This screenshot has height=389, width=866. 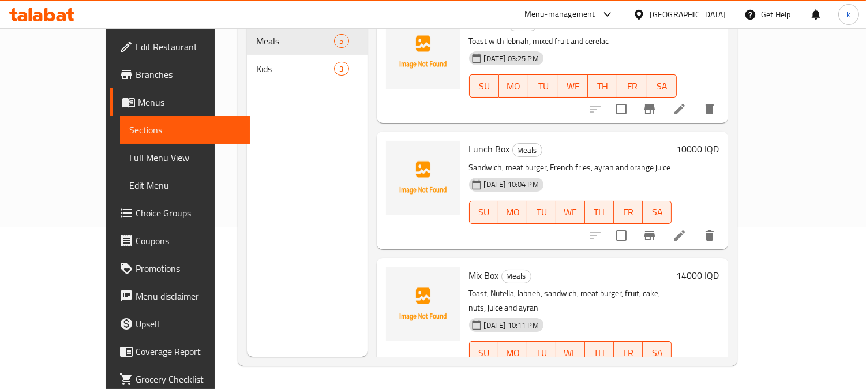 I want to click on a: Coverage Report, so click(x=180, y=351).